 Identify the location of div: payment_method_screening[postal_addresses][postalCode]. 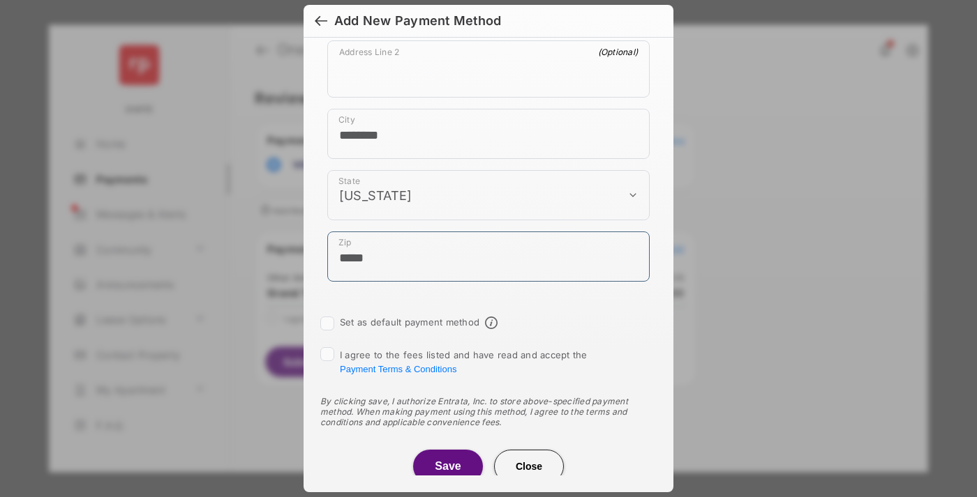
(488, 257).